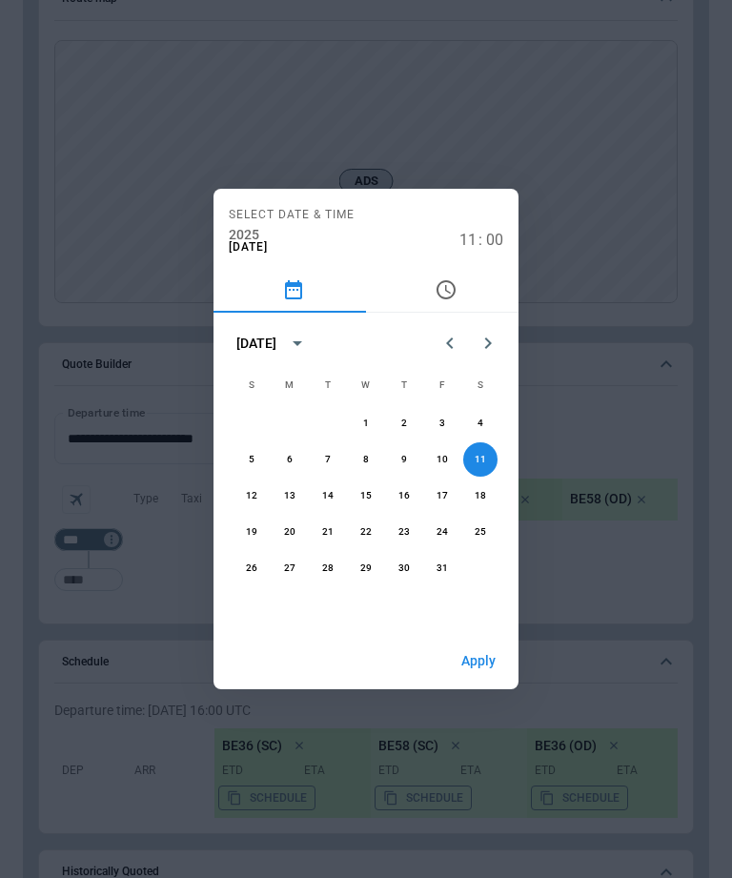 Image resolution: width=732 pixels, height=878 pixels. What do you see at coordinates (442, 423) in the screenshot?
I see `button: 3` at bounding box center [442, 423].